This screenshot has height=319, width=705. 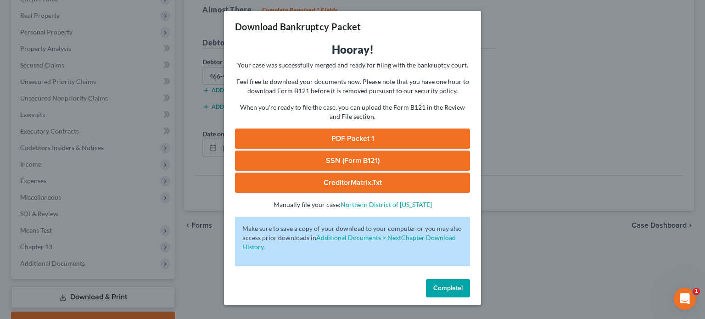 What do you see at coordinates (352, 86) in the screenshot?
I see `p: Feel free to download your documents now. Please note that you have one hour to download Form B12...` at bounding box center [352, 86].